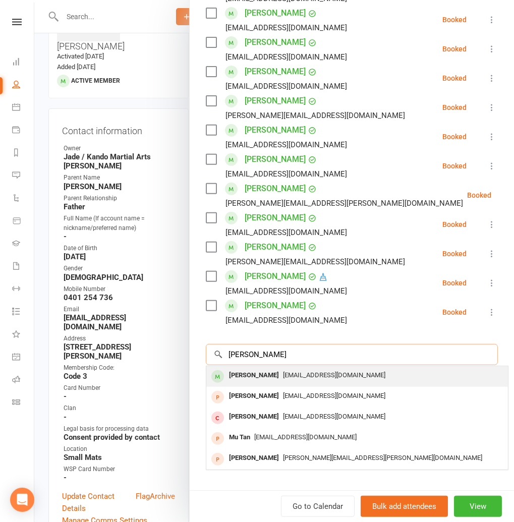 Image resolution: width=514 pixels, height=522 pixels. Describe the element at coordinates (23, 380) in the screenshot. I see `a: Roll call kiosk mode` at that location.